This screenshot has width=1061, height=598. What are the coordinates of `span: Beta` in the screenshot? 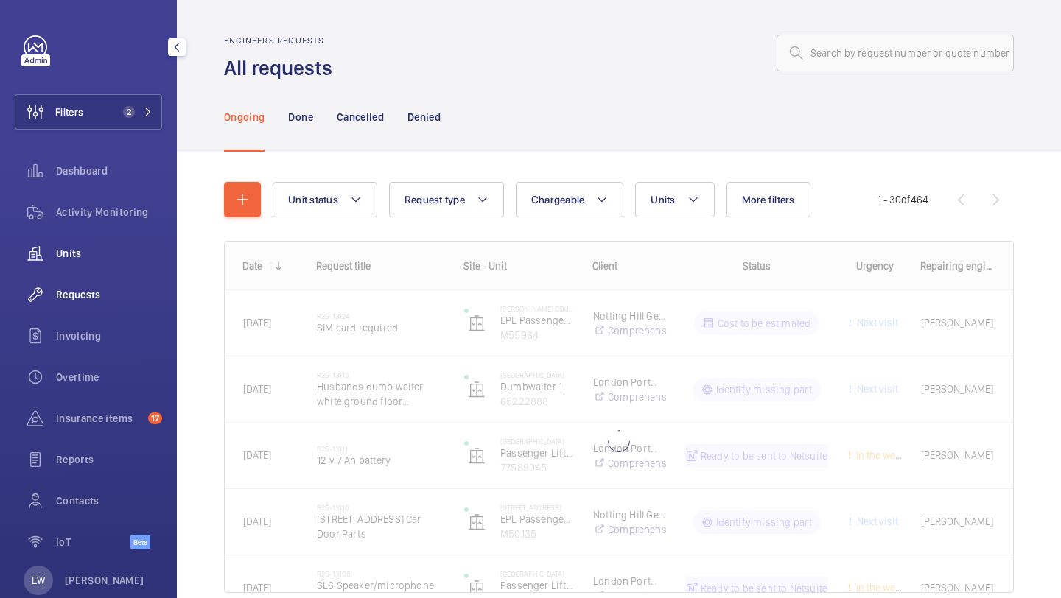 It's located at (140, 542).